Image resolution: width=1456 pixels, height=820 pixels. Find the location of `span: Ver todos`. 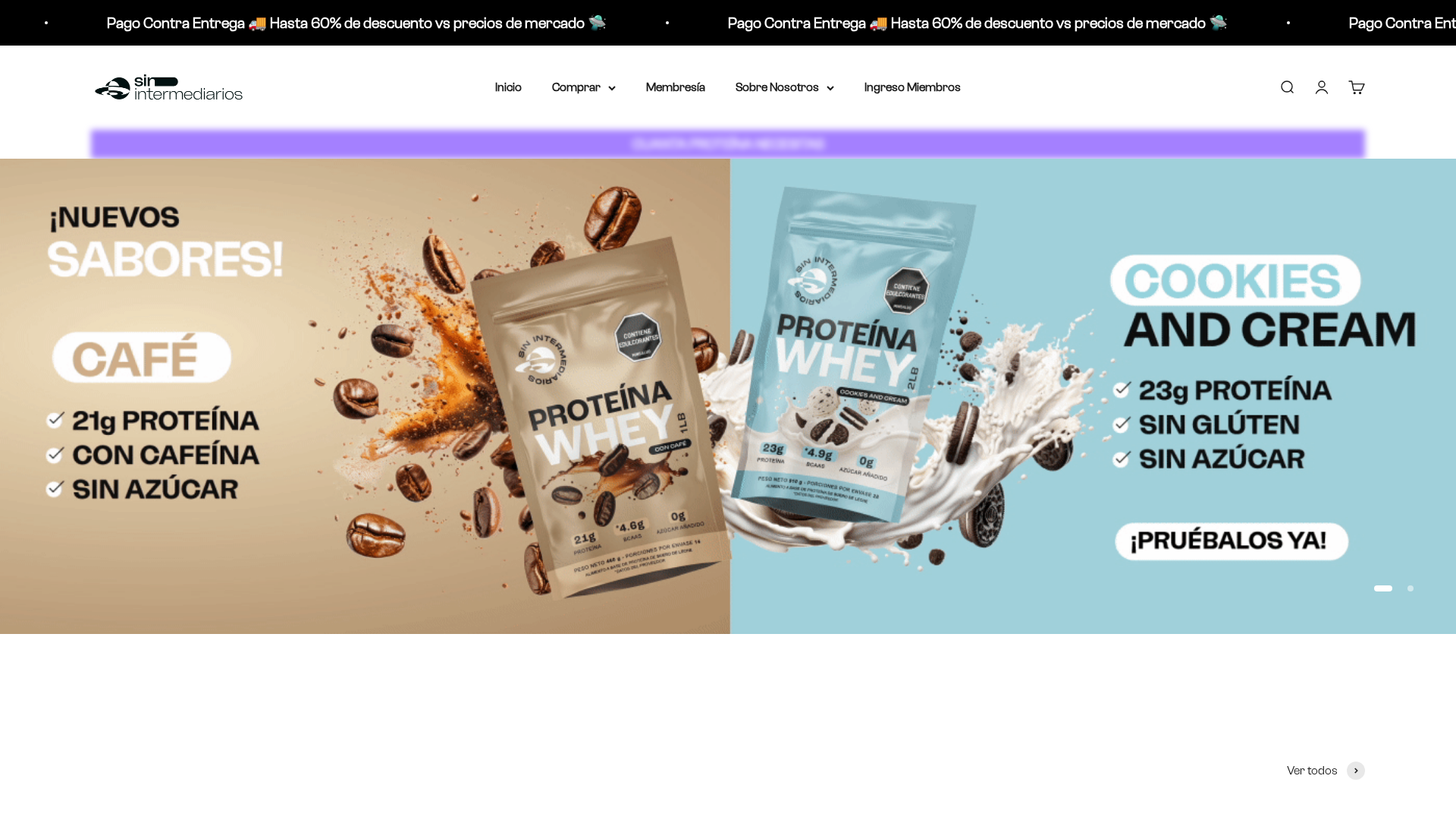

span: Ver todos is located at coordinates (1312, 771).